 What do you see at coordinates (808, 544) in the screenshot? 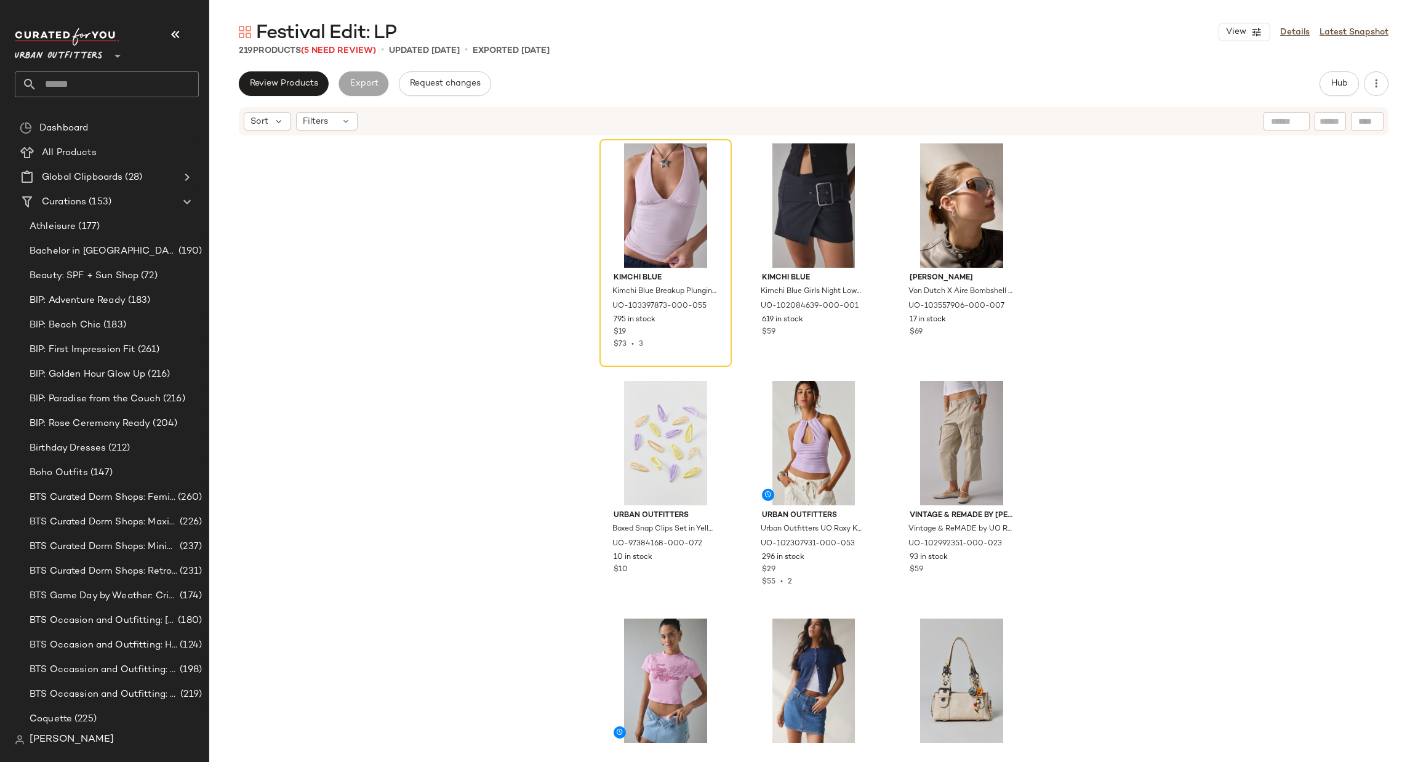
I see `span: UO-102307931-000-053` at bounding box center [808, 544].